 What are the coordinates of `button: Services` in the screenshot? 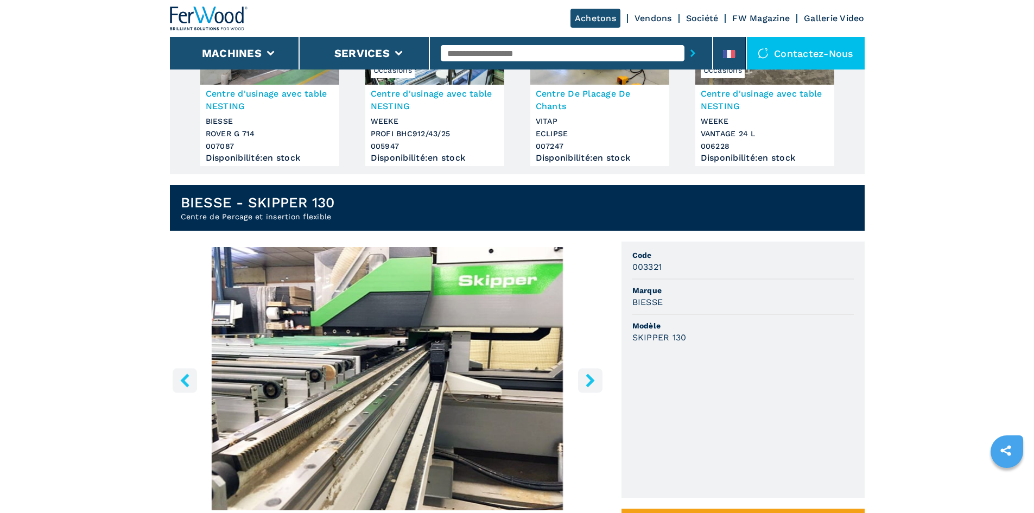 It's located at (362, 53).